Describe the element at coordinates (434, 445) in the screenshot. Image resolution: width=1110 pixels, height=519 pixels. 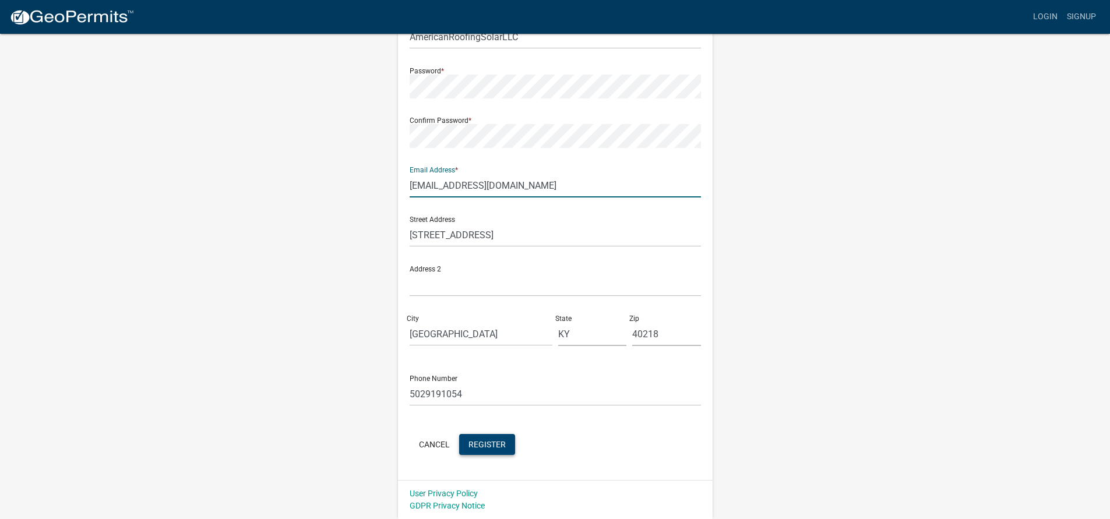
I see `button: Cancel` at that location.